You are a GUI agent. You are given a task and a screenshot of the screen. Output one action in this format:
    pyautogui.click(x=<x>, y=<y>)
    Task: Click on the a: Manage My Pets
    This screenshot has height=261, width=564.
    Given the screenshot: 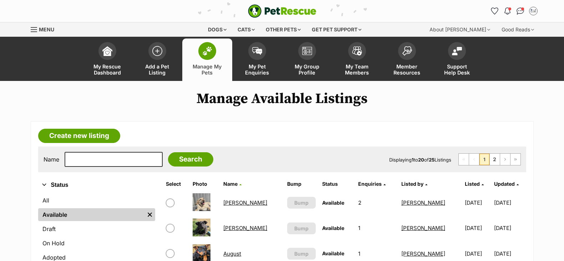 What is the action you would take?
    pyautogui.click(x=207, y=60)
    